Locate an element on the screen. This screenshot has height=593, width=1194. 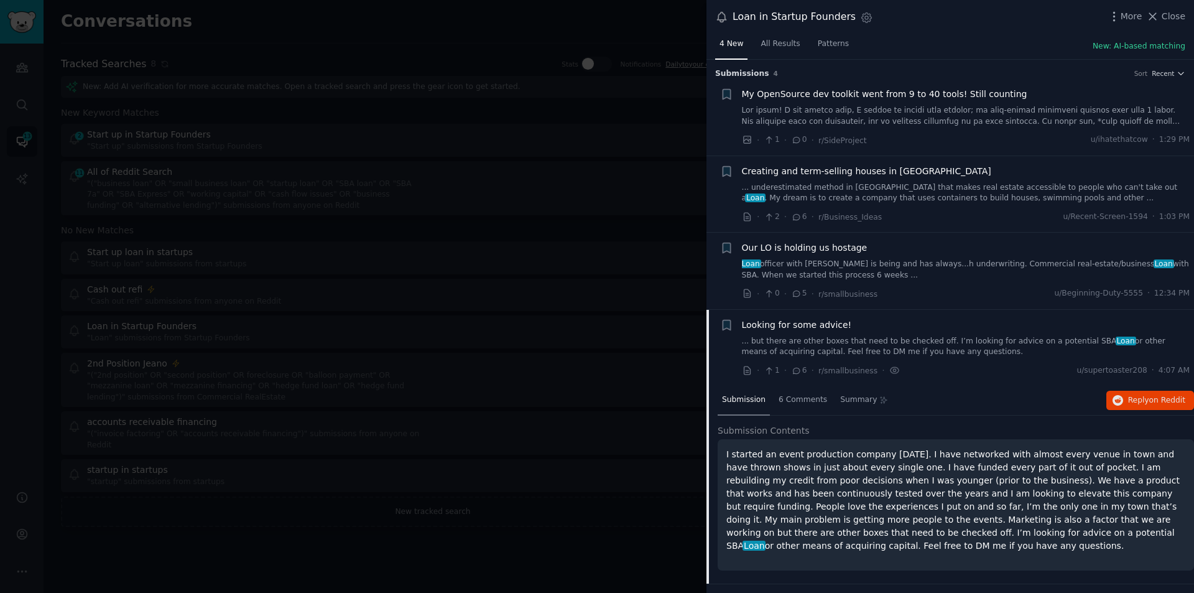
span: Patterns is located at coordinates (834, 44).